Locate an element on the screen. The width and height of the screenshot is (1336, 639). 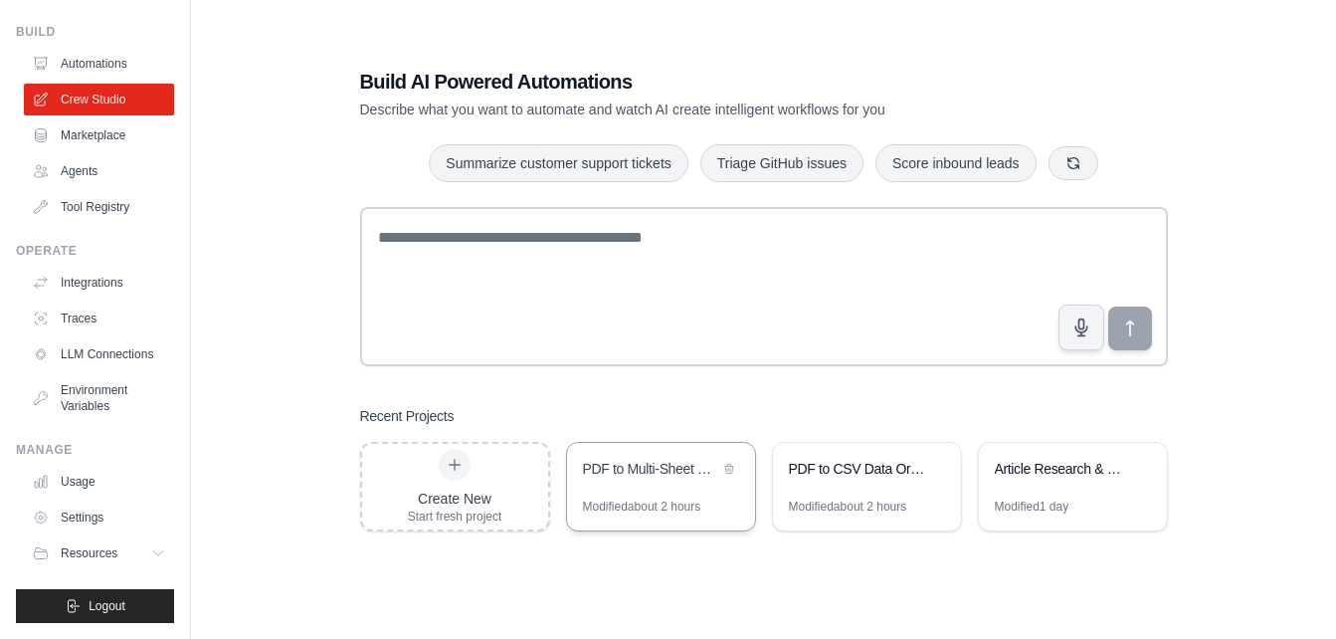
div: Start fresh project is located at coordinates (455, 516).